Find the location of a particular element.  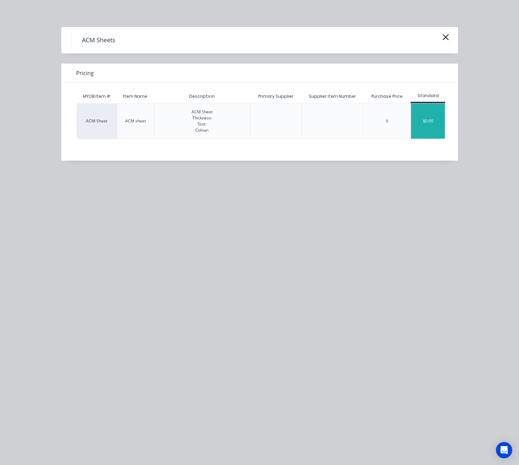

h4: ACM Sheets is located at coordinates (98, 40).